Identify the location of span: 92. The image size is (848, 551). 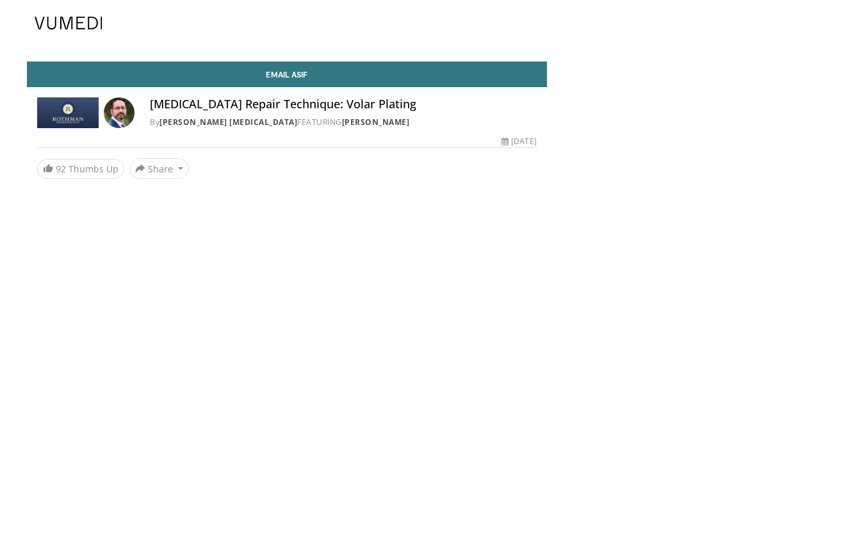
(61, 168).